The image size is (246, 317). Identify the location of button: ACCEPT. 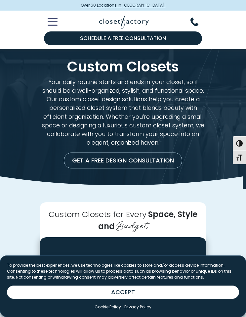
(123, 292).